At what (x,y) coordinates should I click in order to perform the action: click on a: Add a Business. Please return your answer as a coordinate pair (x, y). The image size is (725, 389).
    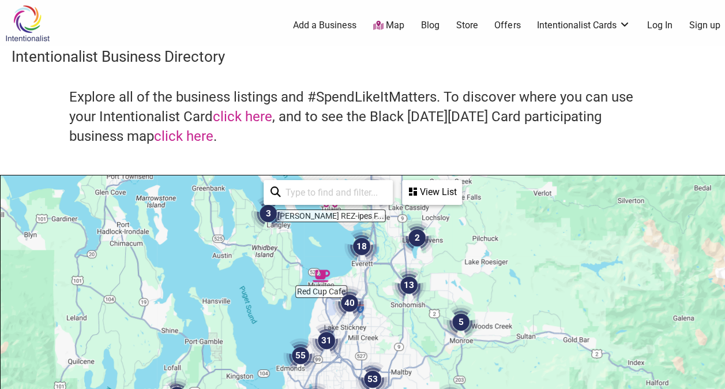
    Looking at the image, I should click on (325, 25).